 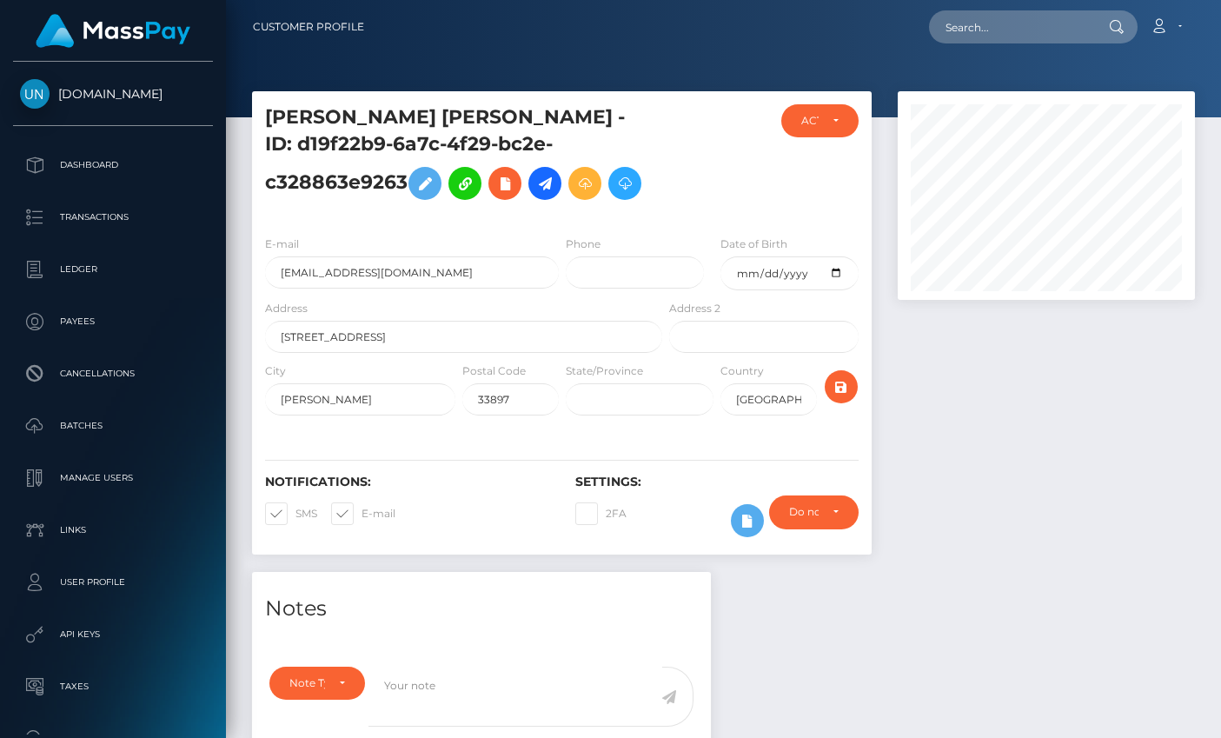 What do you see at coordinates (407, 482) in the screenshot?
I see `h6: Notifications:` at bounding box center [407, 482].